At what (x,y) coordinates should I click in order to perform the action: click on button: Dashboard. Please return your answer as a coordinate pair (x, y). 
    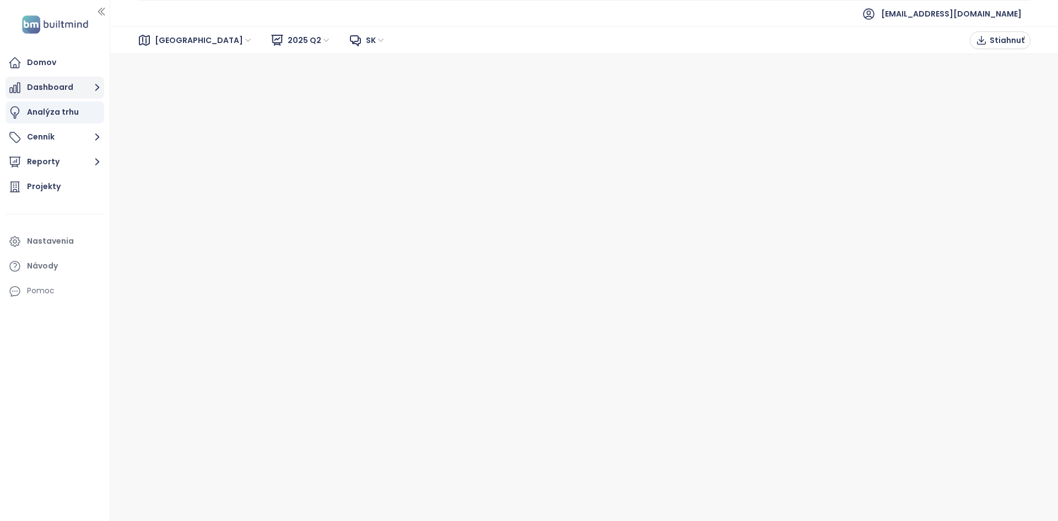
    Looking at the image, I should click on (55, 88).